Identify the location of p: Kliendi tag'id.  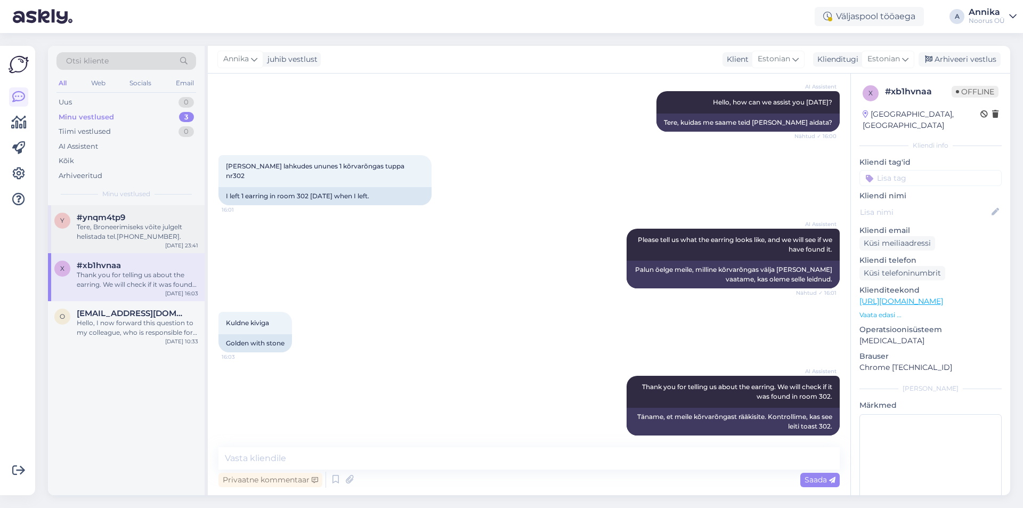
(930, 162).